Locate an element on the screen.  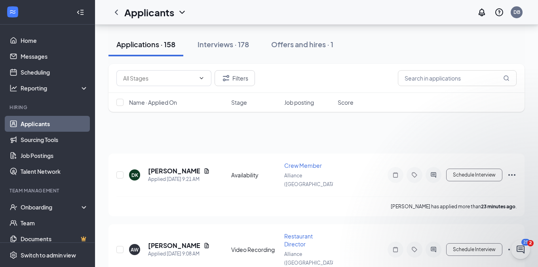
svg: Notifications is located at coordinates (482, 12).